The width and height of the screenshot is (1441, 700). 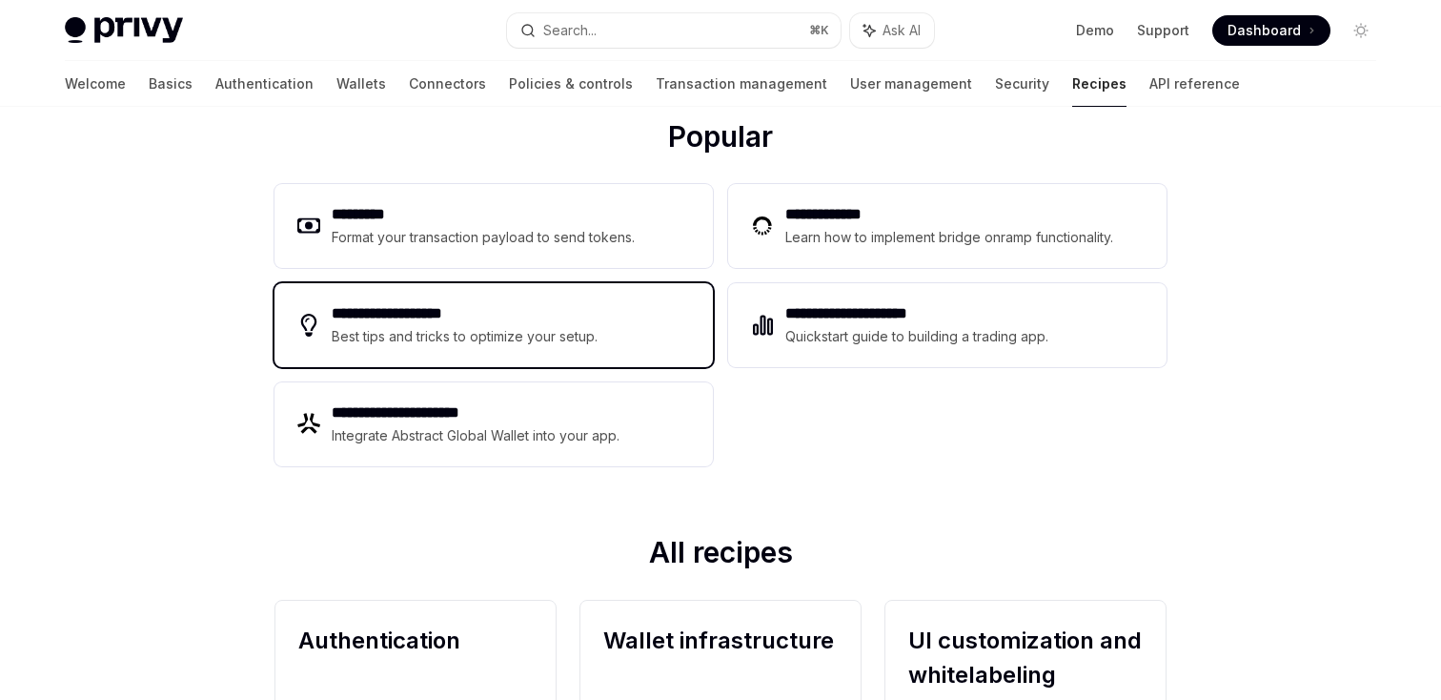 I want to click on a: API reference, so click(x=1195, y=84).